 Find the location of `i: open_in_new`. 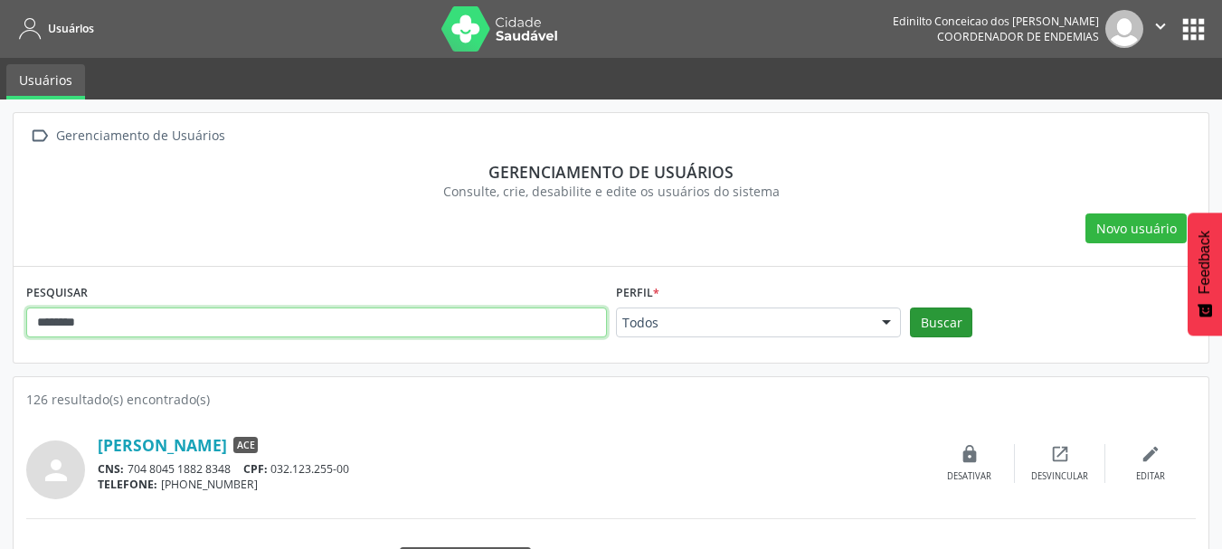

i: open_in_new is located at coordinates (1060, 454).